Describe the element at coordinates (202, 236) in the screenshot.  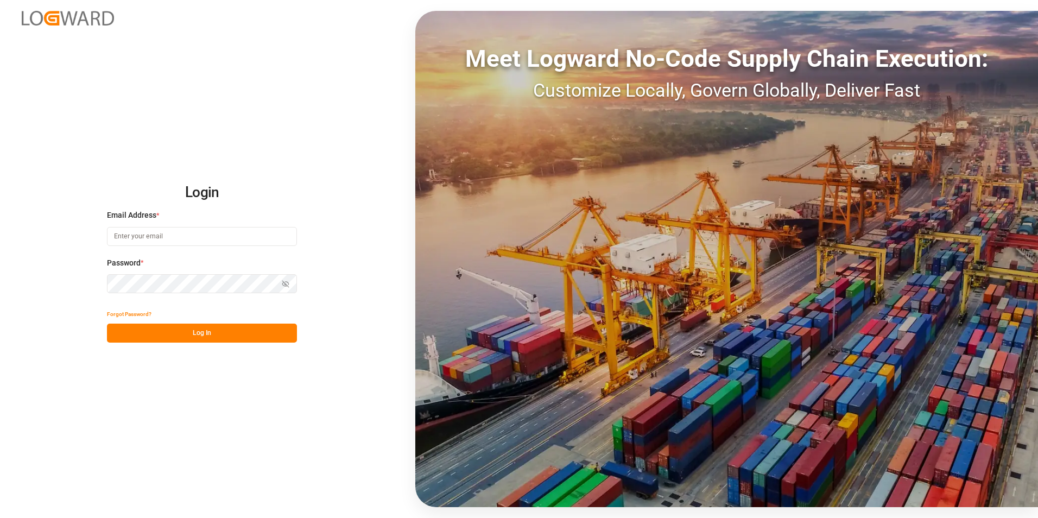
I see `input: Enter your email` at that location.